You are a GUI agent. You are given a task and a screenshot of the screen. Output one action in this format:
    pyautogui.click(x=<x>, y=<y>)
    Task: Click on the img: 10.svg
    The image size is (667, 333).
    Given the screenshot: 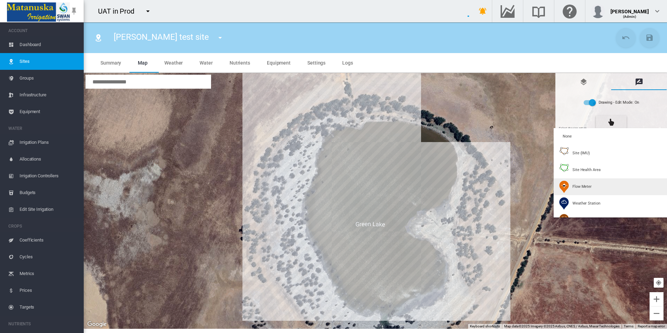 What is the action you would take?
    pyautogui.click(x=564, y=203)
    